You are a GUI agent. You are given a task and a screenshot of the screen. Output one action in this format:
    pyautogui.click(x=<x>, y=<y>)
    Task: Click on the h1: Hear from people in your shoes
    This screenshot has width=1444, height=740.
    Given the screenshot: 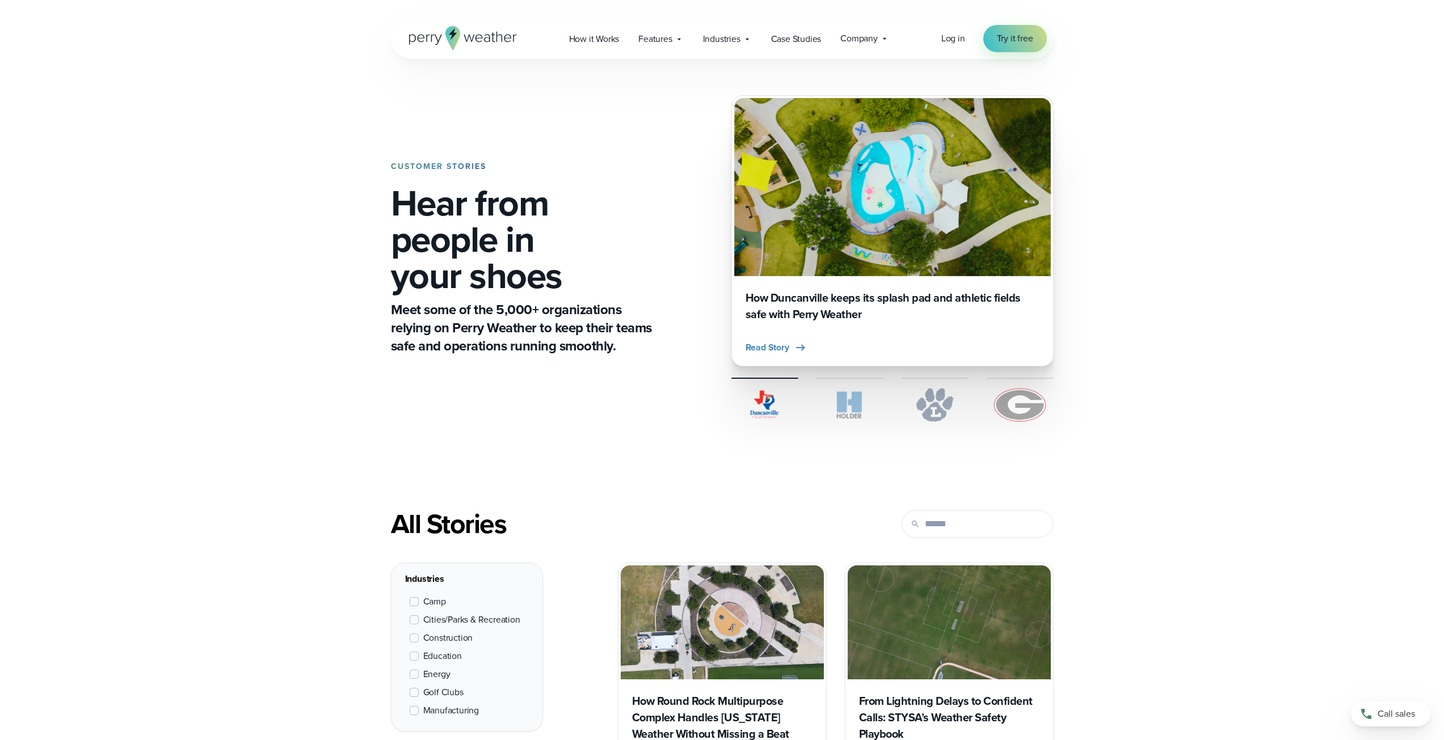 What is the action you would take?
    pyautogui.click(x=524, y=239)
    